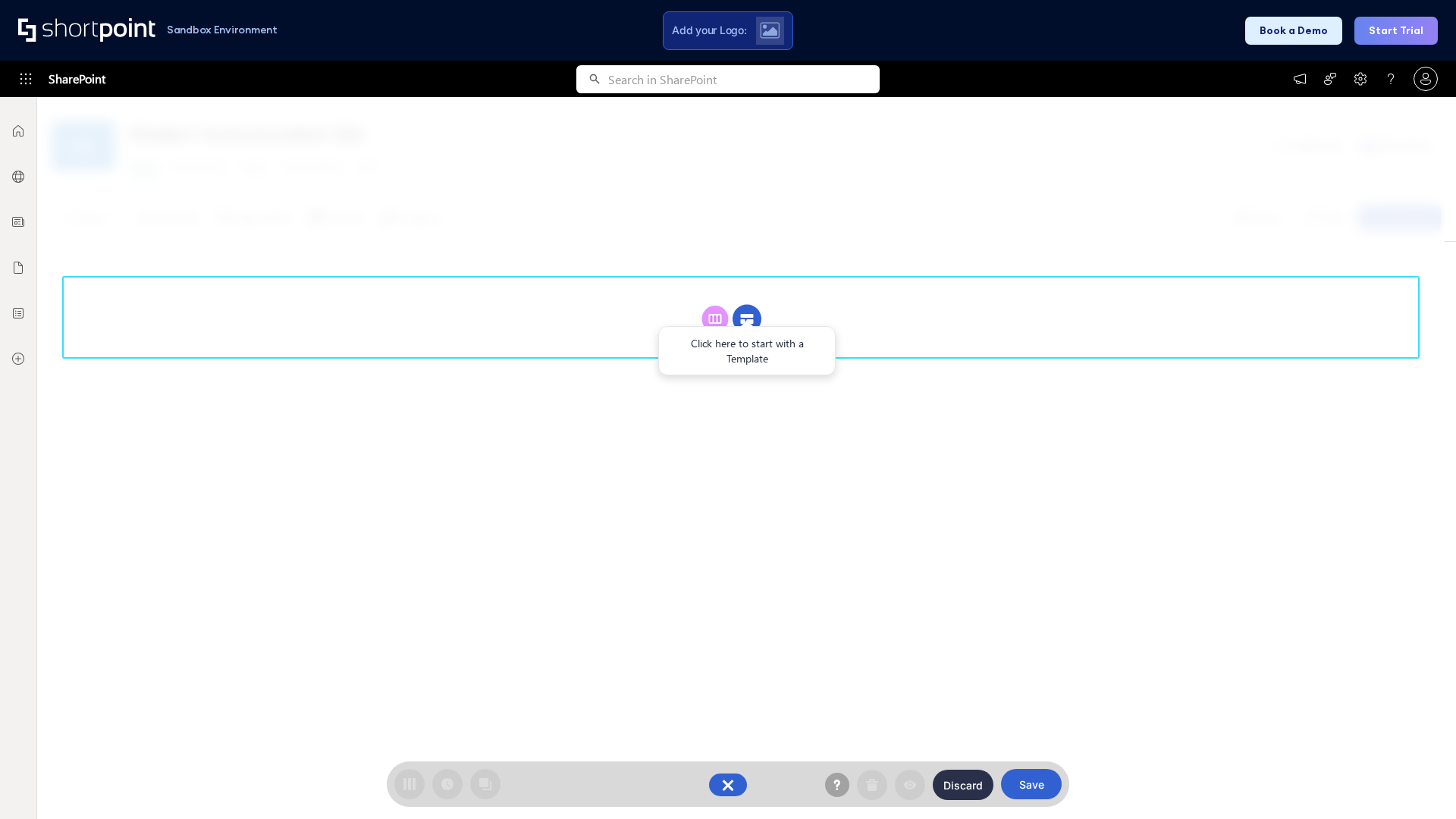 This screenshot has height=819, width=1456. What do you see at coordinates (744, 79) in the screenshot?
I see `input: Search in SharePoint` at bounding box center [744, 79].